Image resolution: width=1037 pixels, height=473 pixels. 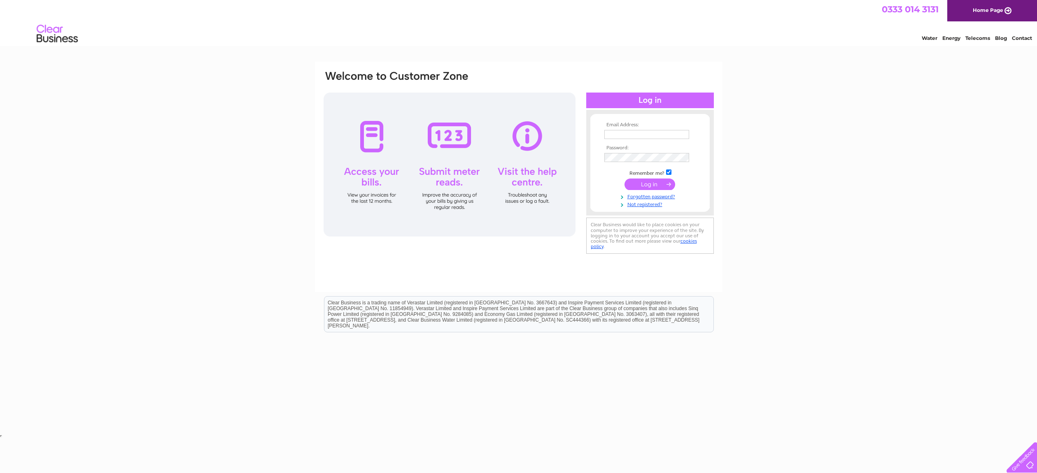 I want to click on input: Submit, so click(x=649, y=184).